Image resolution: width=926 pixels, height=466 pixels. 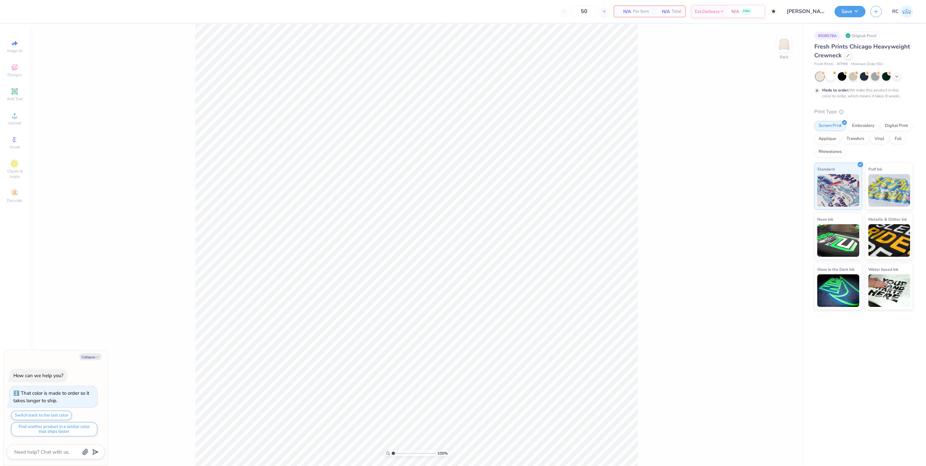 I want to click on img: Water based Ink, so click(x=889, y=291).